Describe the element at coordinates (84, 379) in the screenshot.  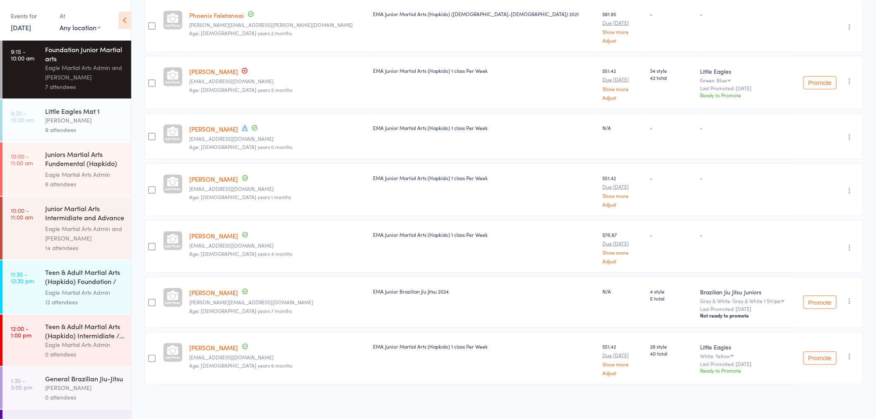
I see `div: General Brazilian Jiu-Jitsu` at that location.